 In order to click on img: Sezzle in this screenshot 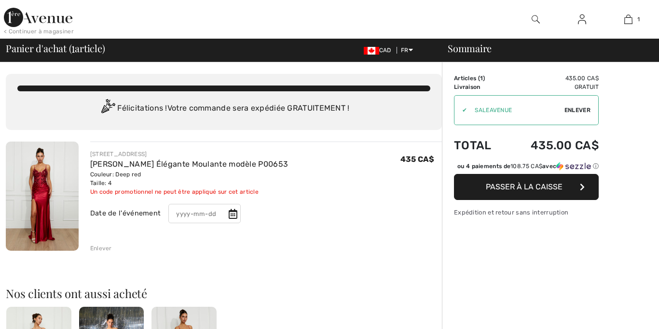, I will do `click(574, 166)`.